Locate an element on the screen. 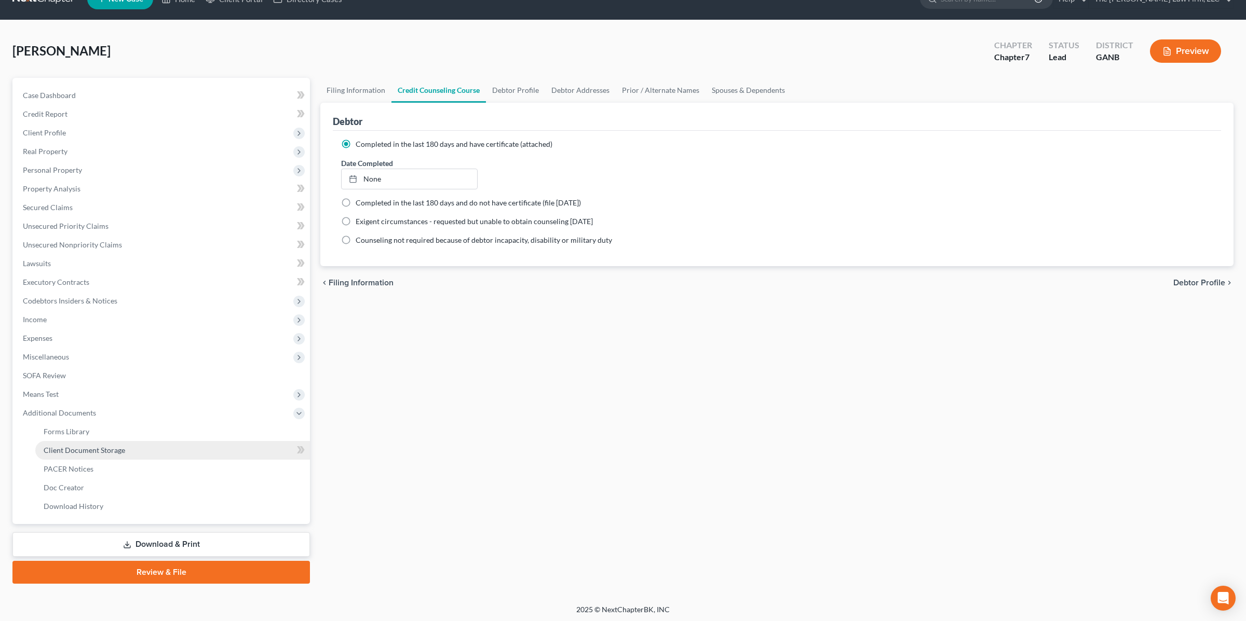 The width and height of the screenshot is (1246, 621). span: Means Test is located at coordinates (40, 394).